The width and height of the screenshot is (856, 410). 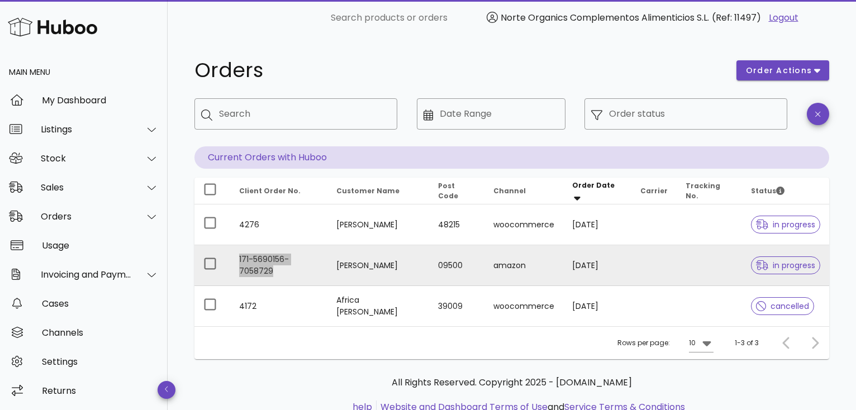 What do you see at coordinates (459, 70) in the screenshot?
I see `h1: Orders` at bounding box center [459, 70].